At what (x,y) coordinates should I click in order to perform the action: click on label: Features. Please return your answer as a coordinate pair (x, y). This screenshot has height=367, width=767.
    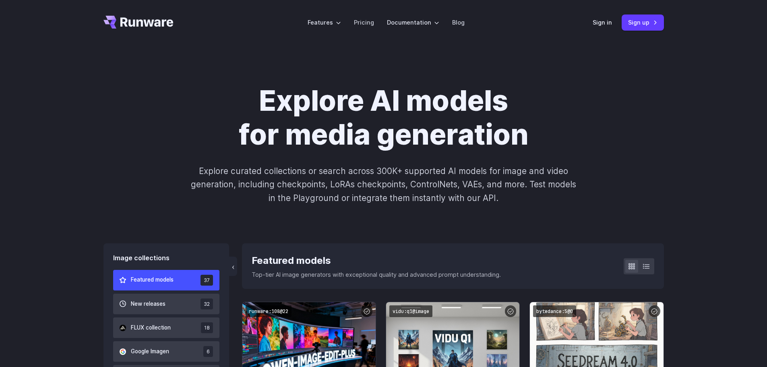
    Looking at the image, I should click on (324, 22).